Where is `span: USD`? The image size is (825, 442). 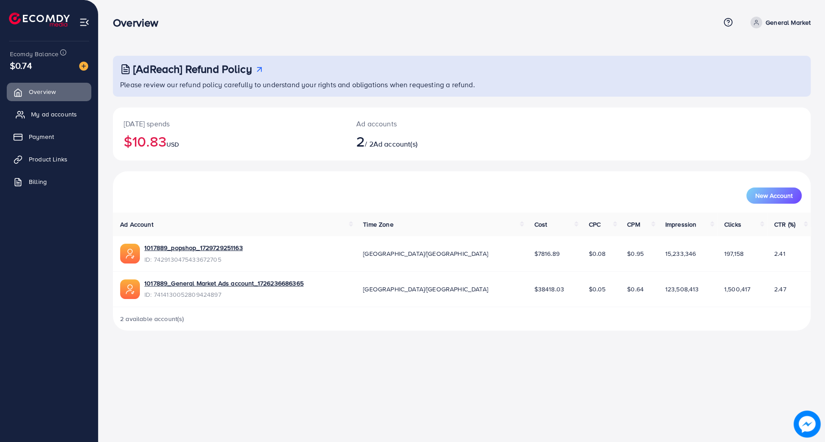
span: USD is located at coordinates (173, 144).